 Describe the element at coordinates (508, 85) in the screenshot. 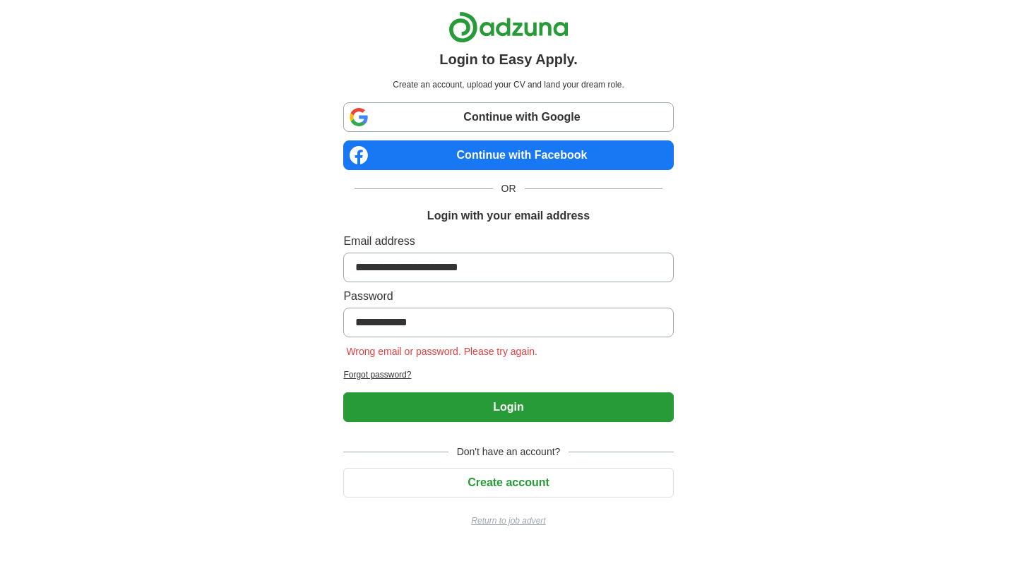

I see `p: Create an account, upload your CV and land your dream role.` at that location.